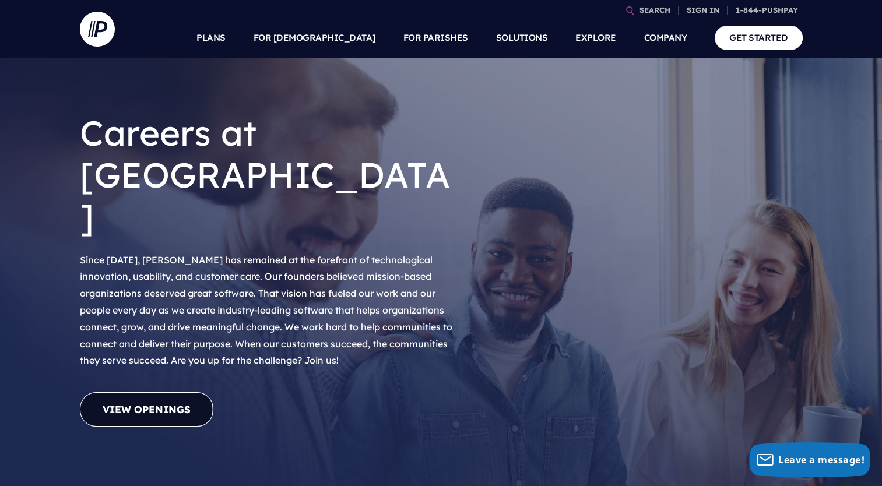 Image resolution: width=882 pixels, height=486 pixels. Describe the element at coordinates (810, 460) in the screenshot. I see `button: Leave a message!` at that location.